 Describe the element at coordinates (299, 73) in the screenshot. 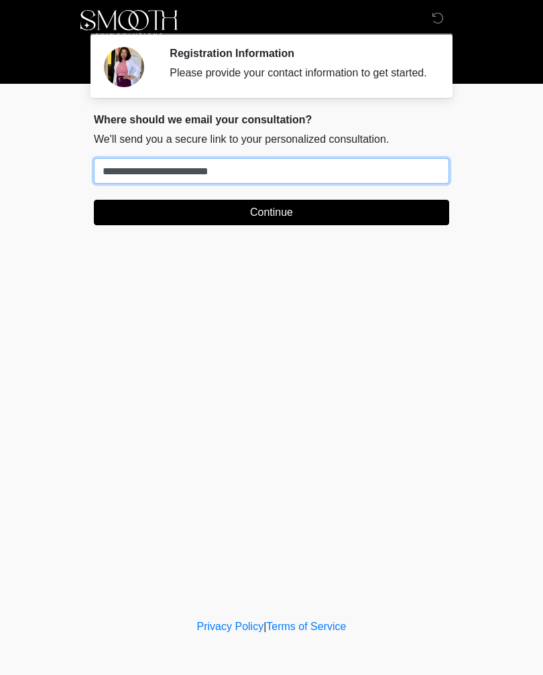

I see `div: Please provide your contact information to get started.` at that location.